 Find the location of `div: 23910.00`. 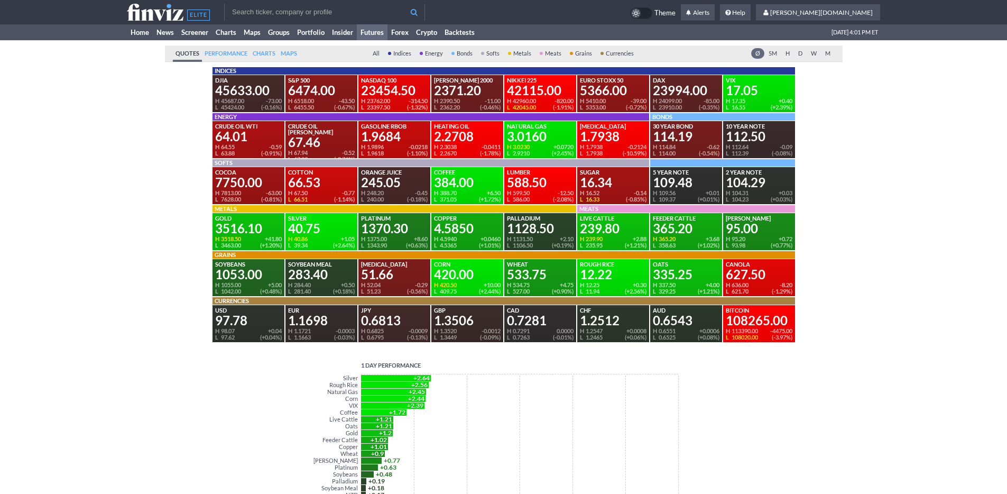

div: 23910.00 is located at coordinates (667, 107).